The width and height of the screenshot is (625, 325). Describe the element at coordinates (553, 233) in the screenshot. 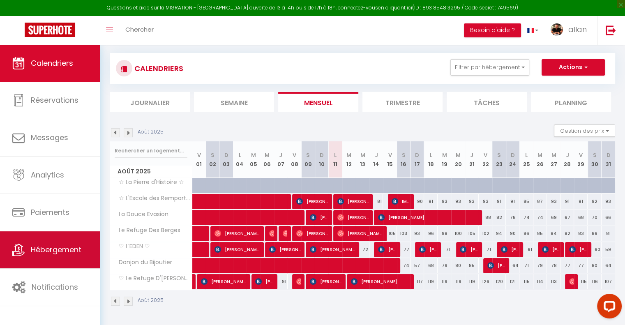

I see `div: 84` at that location.